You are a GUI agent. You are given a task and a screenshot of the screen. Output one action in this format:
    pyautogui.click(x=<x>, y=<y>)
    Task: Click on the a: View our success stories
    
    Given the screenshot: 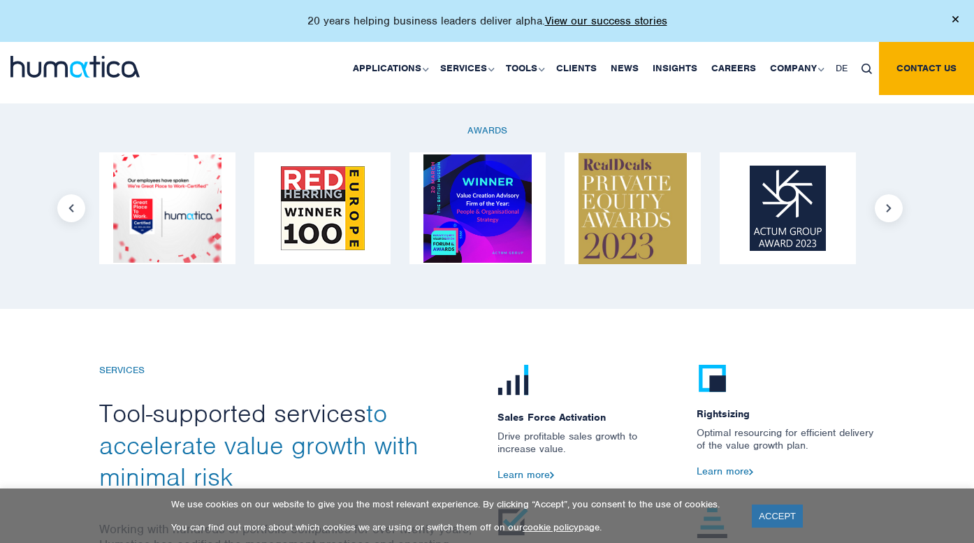 What is the action you would take?
    pyautogui.click(x=606, y=21)
    